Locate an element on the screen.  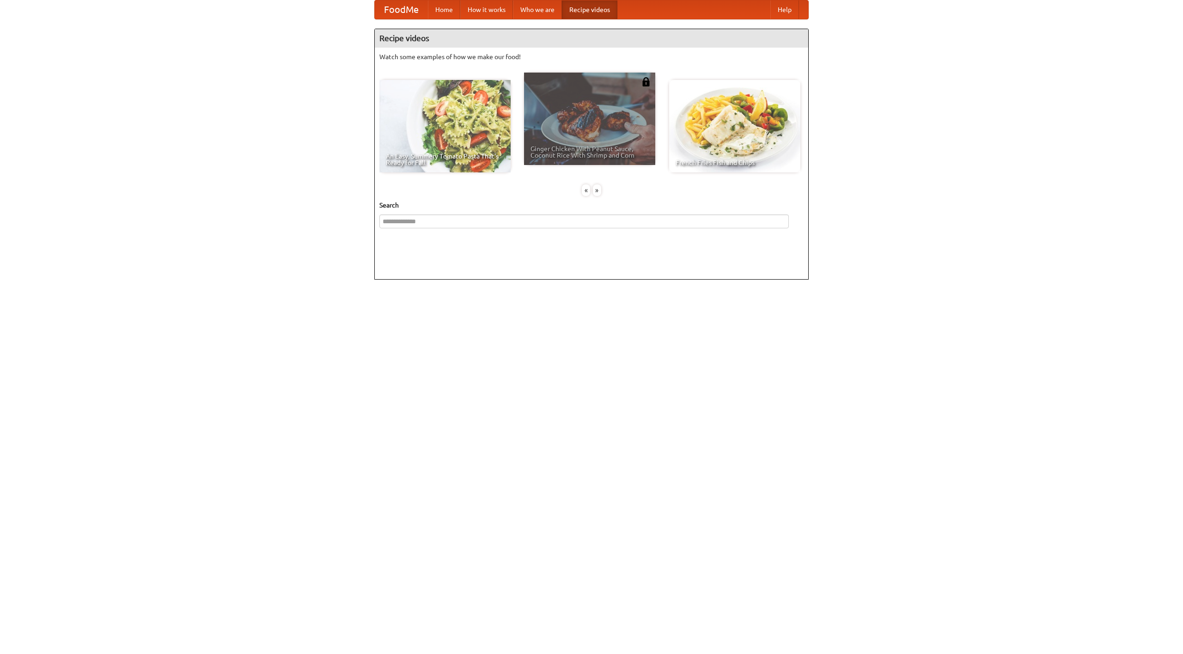
span: An Easy, Summery Tomato Pasta That's Ready for Fall is located at coordinates (445, 159).